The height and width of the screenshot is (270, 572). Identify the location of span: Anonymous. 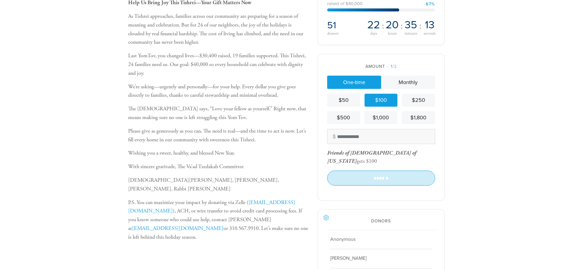
(343, 239).